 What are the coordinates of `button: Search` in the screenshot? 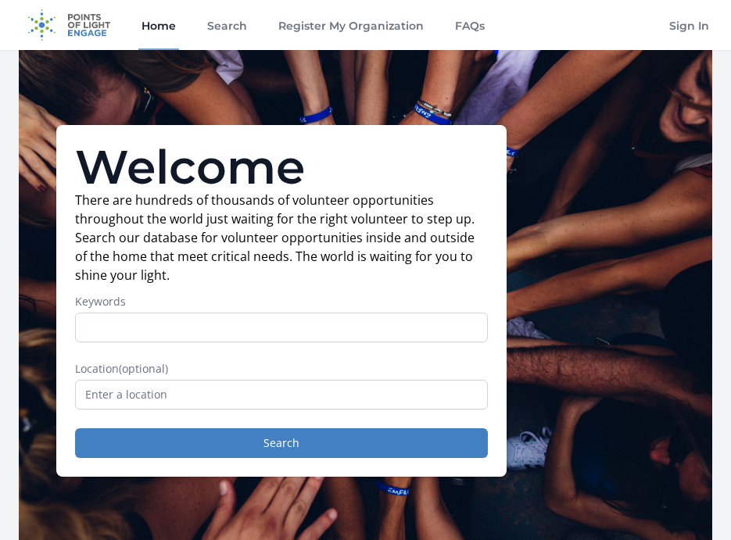 It's located at (281, 443).